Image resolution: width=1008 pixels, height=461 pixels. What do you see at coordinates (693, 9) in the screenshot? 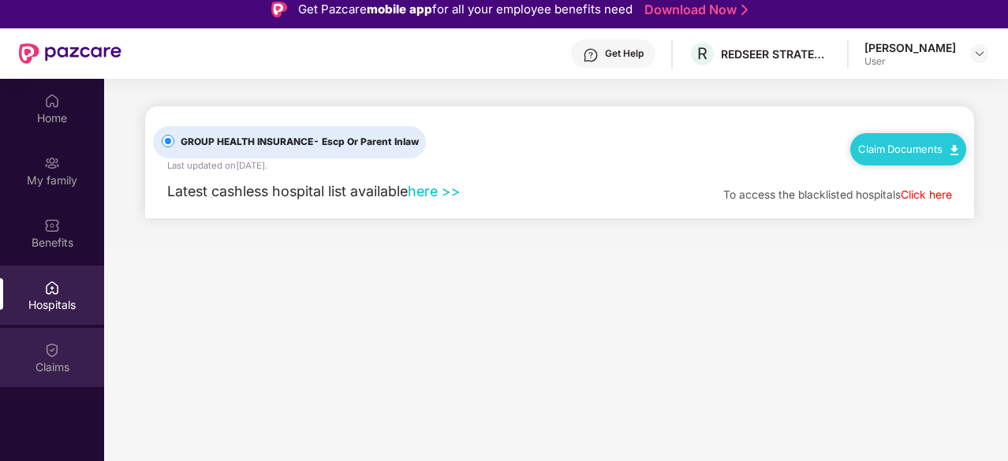
I see `a: Download Now` at bounding box center [693, 9].